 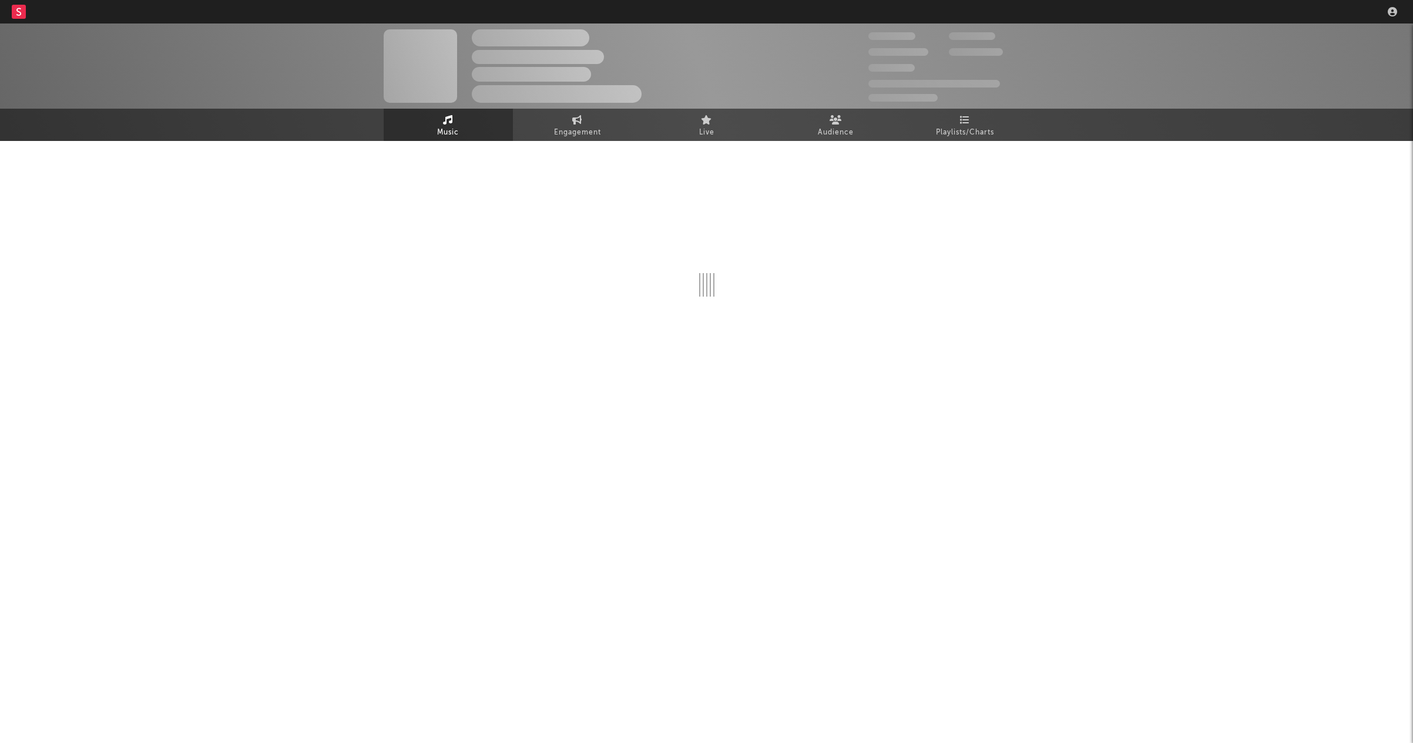 I want to click on span: Audience, so click(x=835, y=133).